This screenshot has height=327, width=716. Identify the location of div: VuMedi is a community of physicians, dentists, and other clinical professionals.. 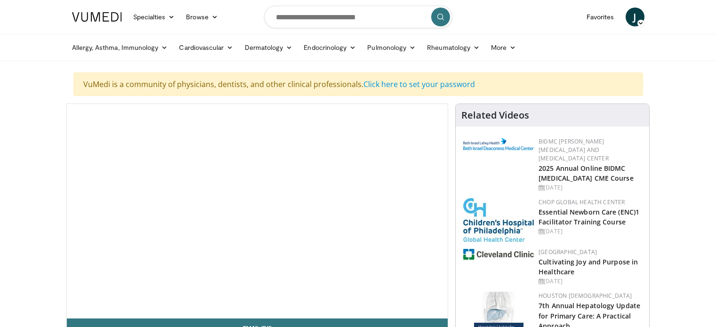
(358, 84).